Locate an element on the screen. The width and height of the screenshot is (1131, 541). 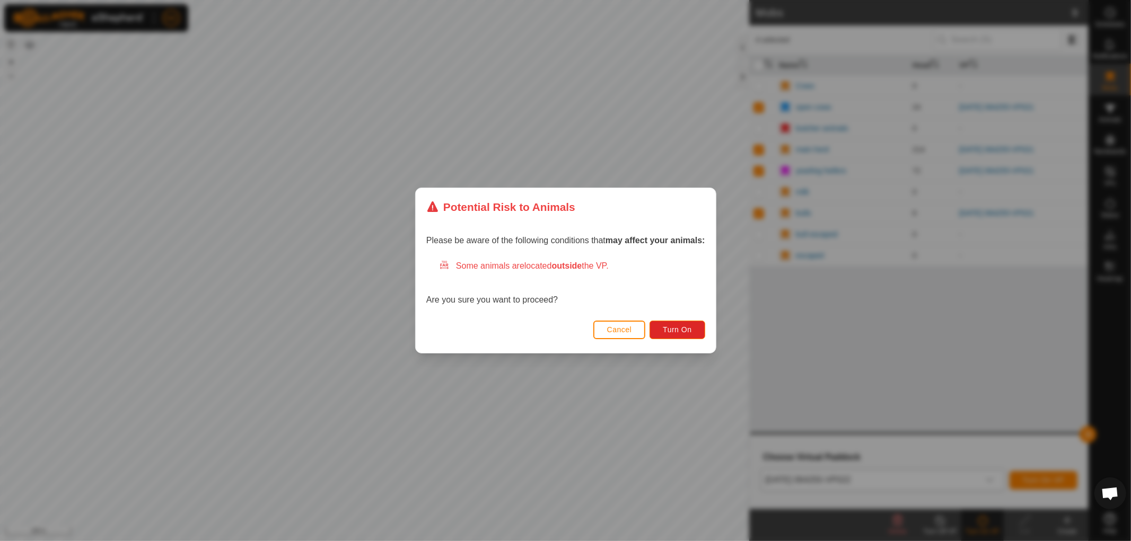
span: located the VP. is located at coordinates (566, 266).